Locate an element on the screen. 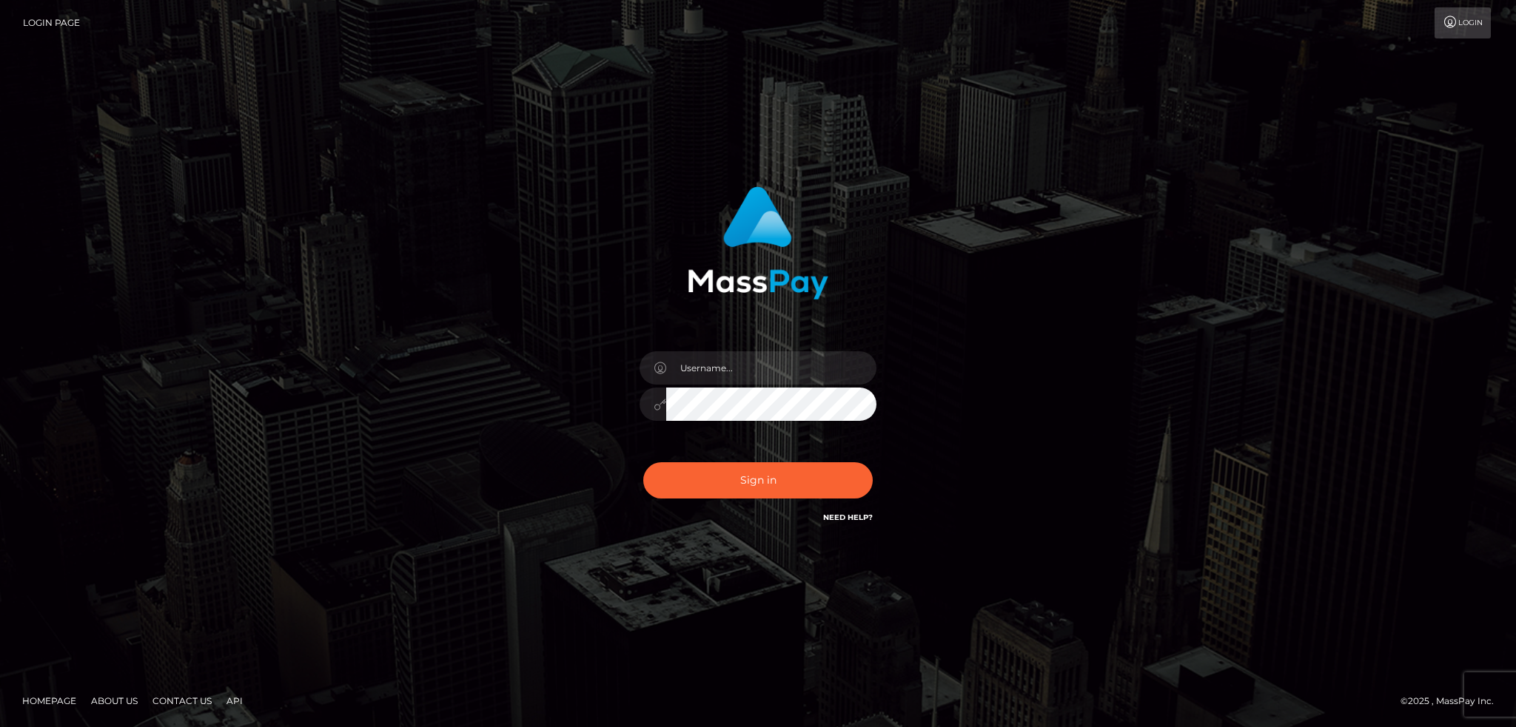 This screenshot has width=1516, height=727. a: About Us is located at coordinates (114, 701).